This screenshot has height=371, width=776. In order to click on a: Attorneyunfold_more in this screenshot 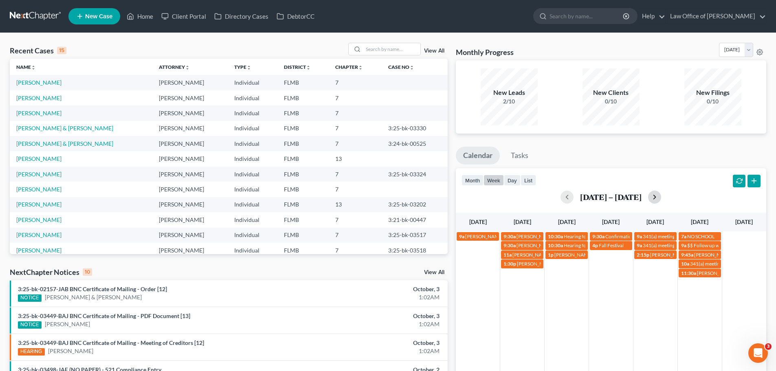, I will do `click(174, 67)`.